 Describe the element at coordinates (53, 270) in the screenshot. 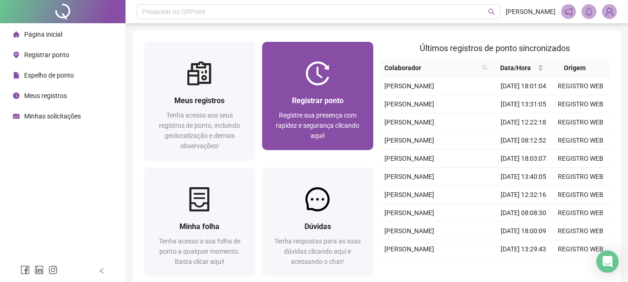

I see `span: instagram` at that location.